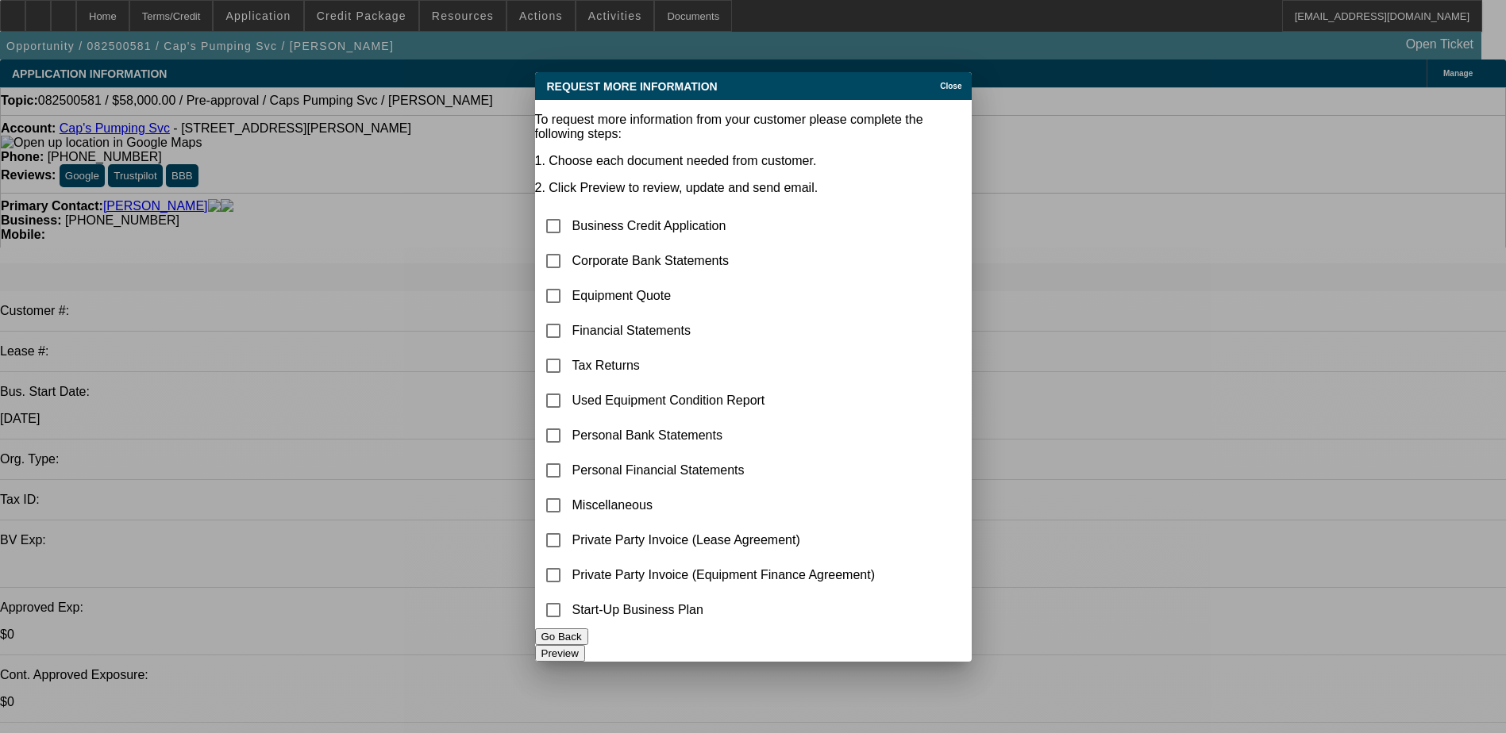 This screenshot has height=733, width=1506. What do you see at coordinates (560, 653) in the screenshot?
I see `button: Preview` at bounding box center [560, 653].